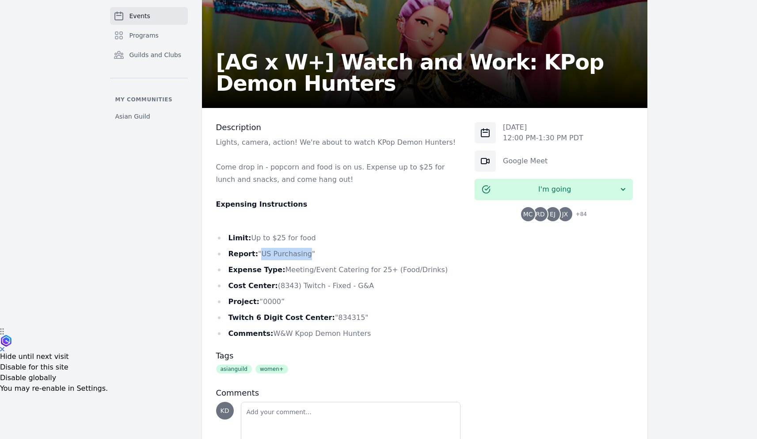 This screenshot has height=439, width=757. What do you see at coordinates (525, 160) in the screenshot?
I see `a: Google Meet` at bounding box center [525, 160].